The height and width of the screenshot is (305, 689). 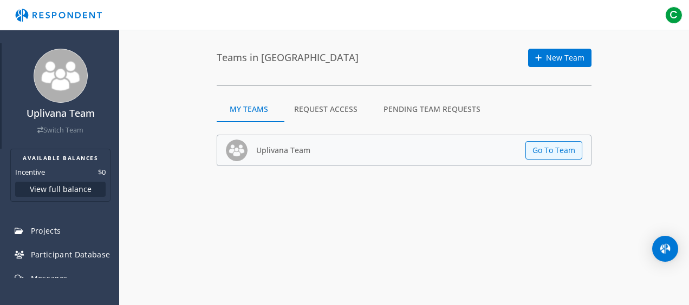 I want to click on md-tab-item: Pending Team Requests, so click(x=432, y=109).